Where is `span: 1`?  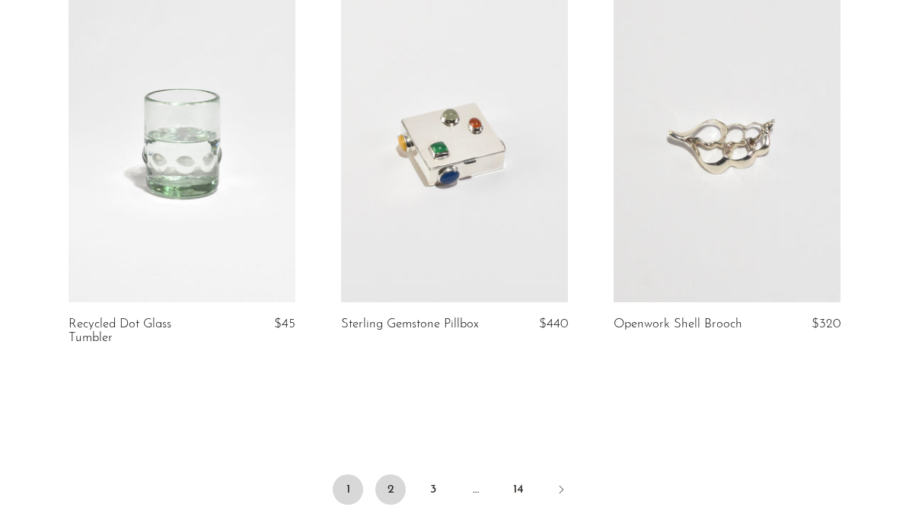
span: 1 is located at coordinates (348, 490).